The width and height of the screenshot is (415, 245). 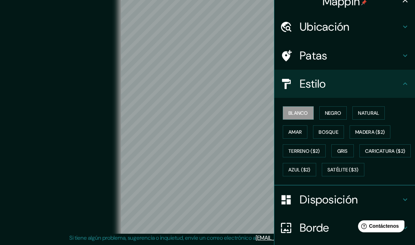 What do you see at coordinates (345, 228) in the screenshot?
I see `div: Borde` at bounding box center [345, 228].